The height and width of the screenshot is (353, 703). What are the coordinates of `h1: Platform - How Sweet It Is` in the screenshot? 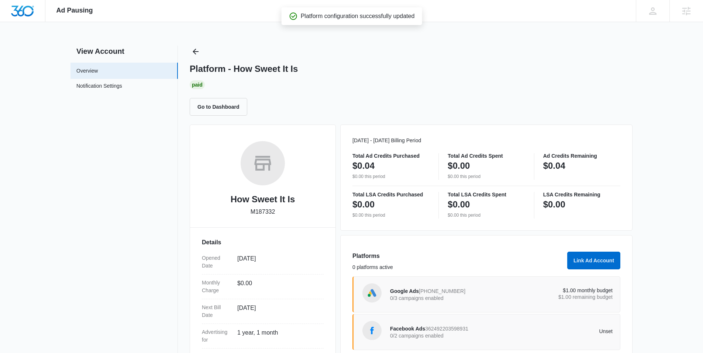 It's located at (243, 69).